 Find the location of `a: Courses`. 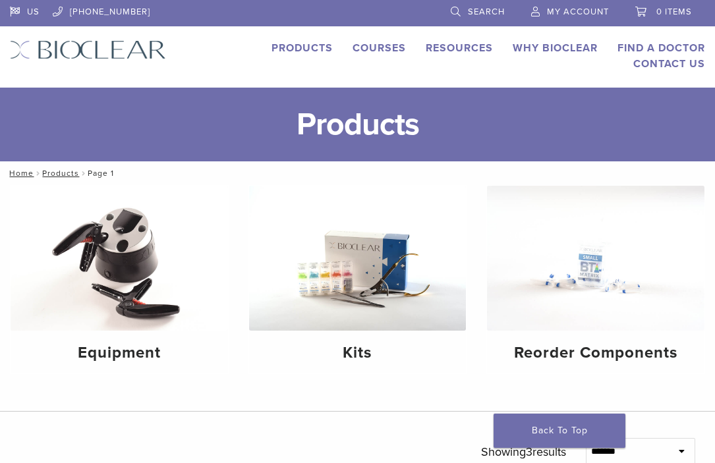

a: Courses is located at coordinates (379, 48).